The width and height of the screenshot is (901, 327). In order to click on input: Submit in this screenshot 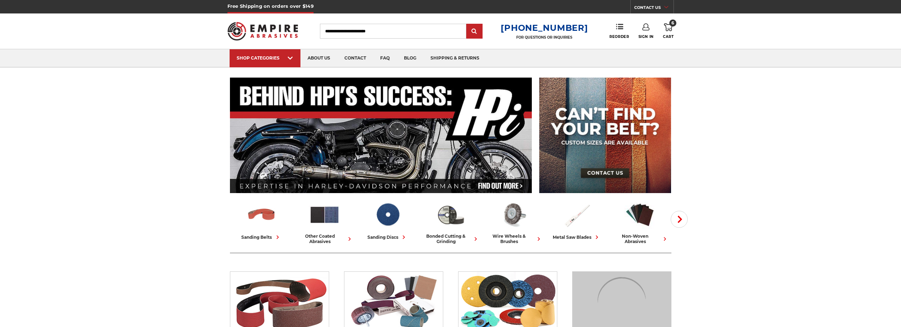, I will do `click(475, 32)`.